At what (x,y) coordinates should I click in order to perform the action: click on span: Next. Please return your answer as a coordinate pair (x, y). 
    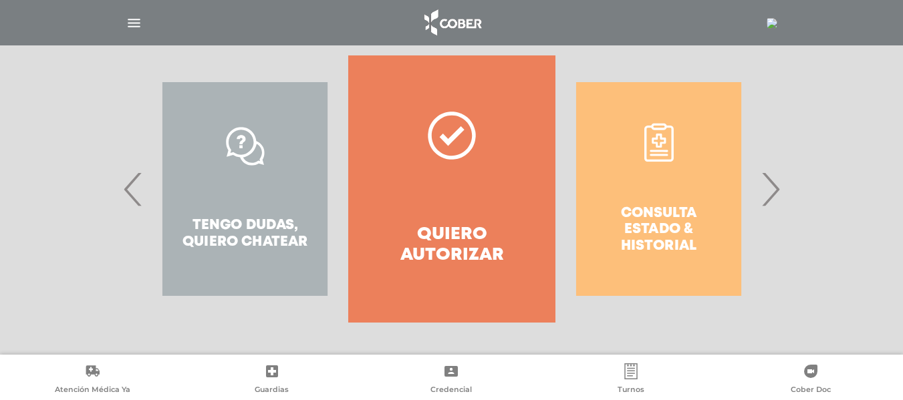
    Looking at the image, I should click on (770, 189).